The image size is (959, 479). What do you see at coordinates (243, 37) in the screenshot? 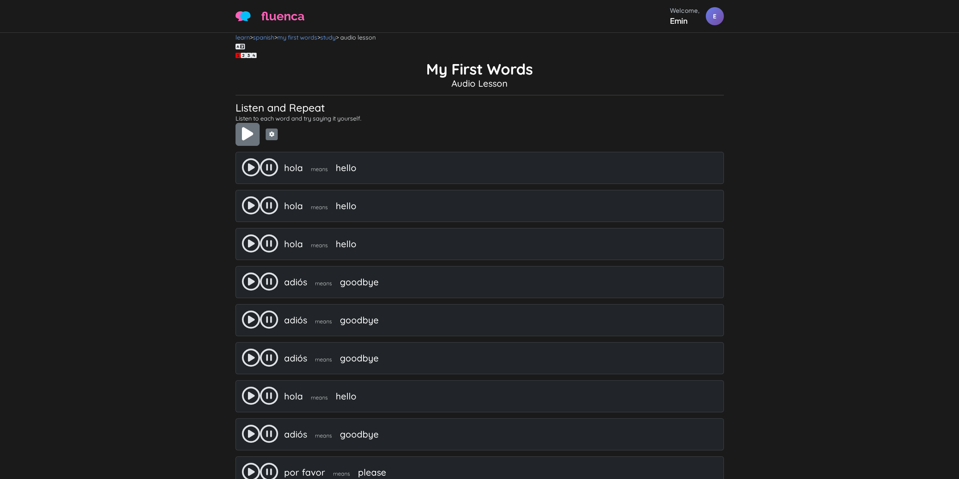
I see `a: learn` at bounding box center [243, 37].